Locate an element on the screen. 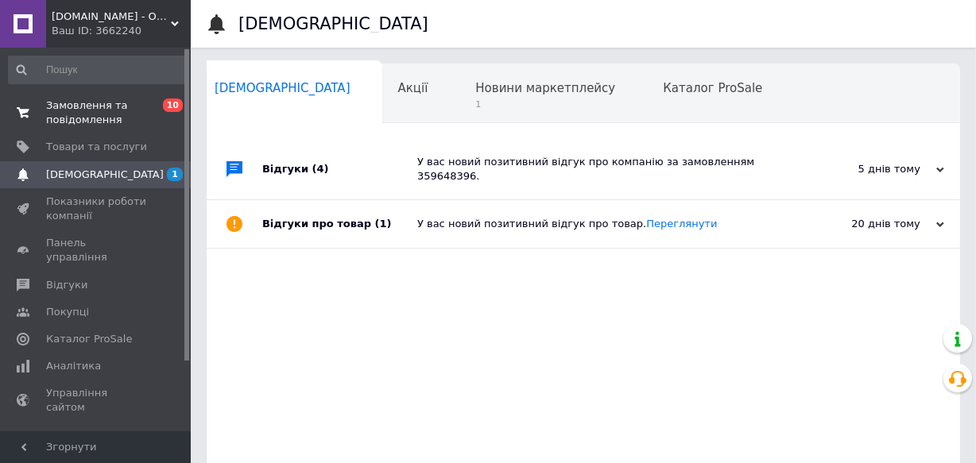 The height and width of the screenshot is (463, 976). span: Панель управління is located at coordinates (96, 250).